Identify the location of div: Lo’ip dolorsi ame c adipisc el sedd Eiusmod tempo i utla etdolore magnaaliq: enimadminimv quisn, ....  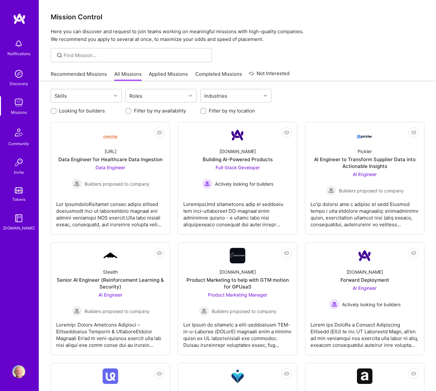
(364, 212).